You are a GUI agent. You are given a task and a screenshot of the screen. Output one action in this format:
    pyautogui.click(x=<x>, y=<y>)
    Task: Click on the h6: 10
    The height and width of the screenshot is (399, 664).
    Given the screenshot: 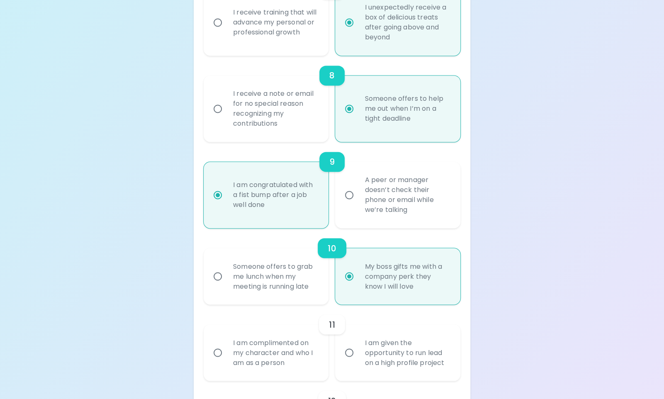 What is the action you would take?
    pyautogui.click(x=332, y=248)
    